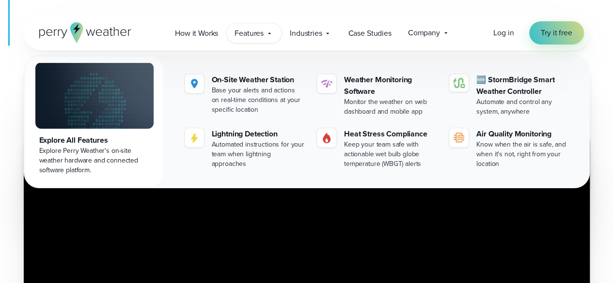 This screenshot has width=613, height=283. What do you see at coordinates (503, 33) in the screenshot?
I see `a: Log in` at bounding box center [503, 33].